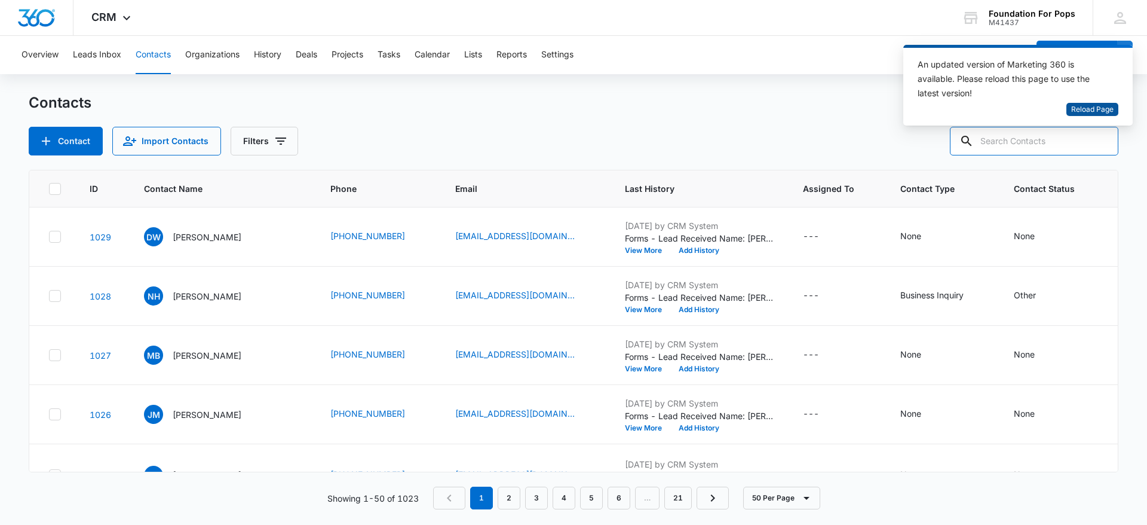  Describe the element at coordinates (100, 414) in the screenshot. I see `a: Navigate to contact details page for James Martin` at that location.